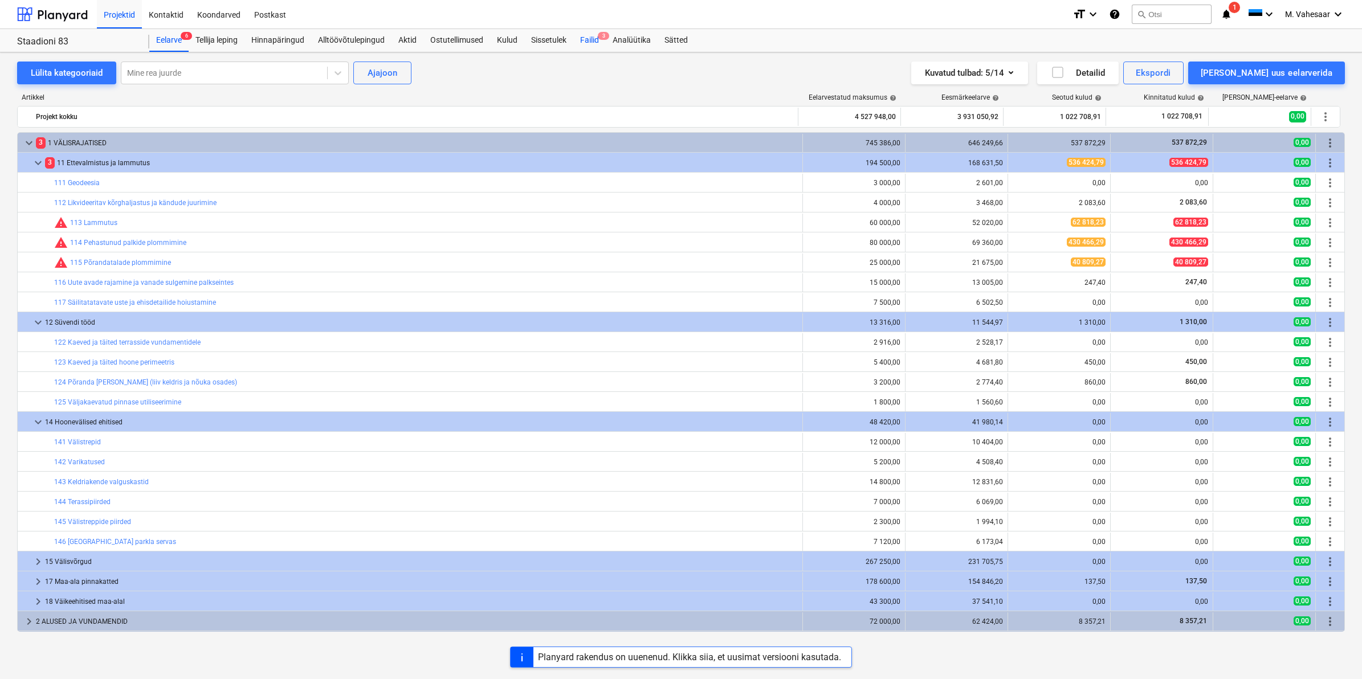 The image size is (1362, 679). I want to click on div: 12 000,00, so click(854, 442).